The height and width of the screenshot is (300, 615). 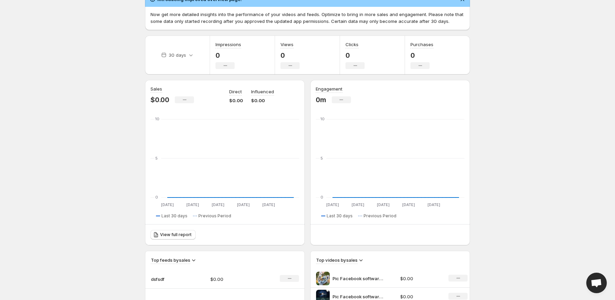 What do you see at coordinates (177, 55) in the screenshot?
I see `p: 30 days` at bounding box center [177, 55].